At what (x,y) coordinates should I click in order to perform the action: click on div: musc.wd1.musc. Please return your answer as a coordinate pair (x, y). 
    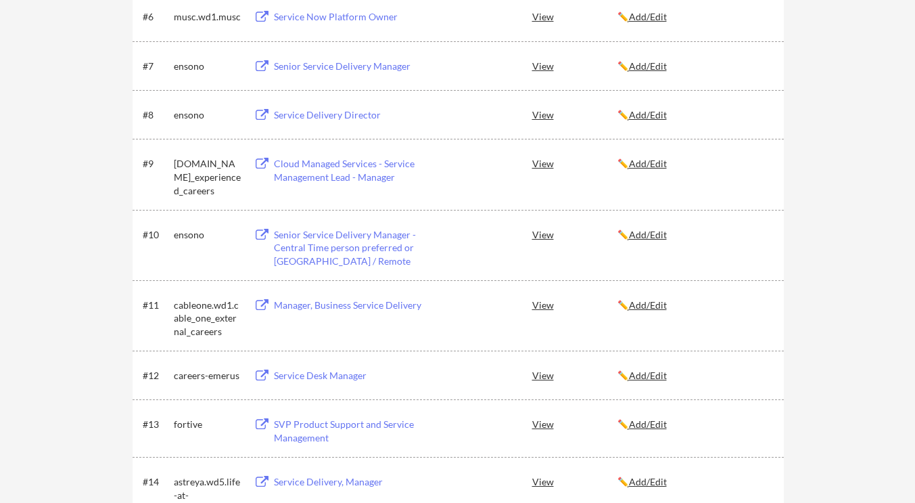
    Looking at the image, I should click on (208, 17).